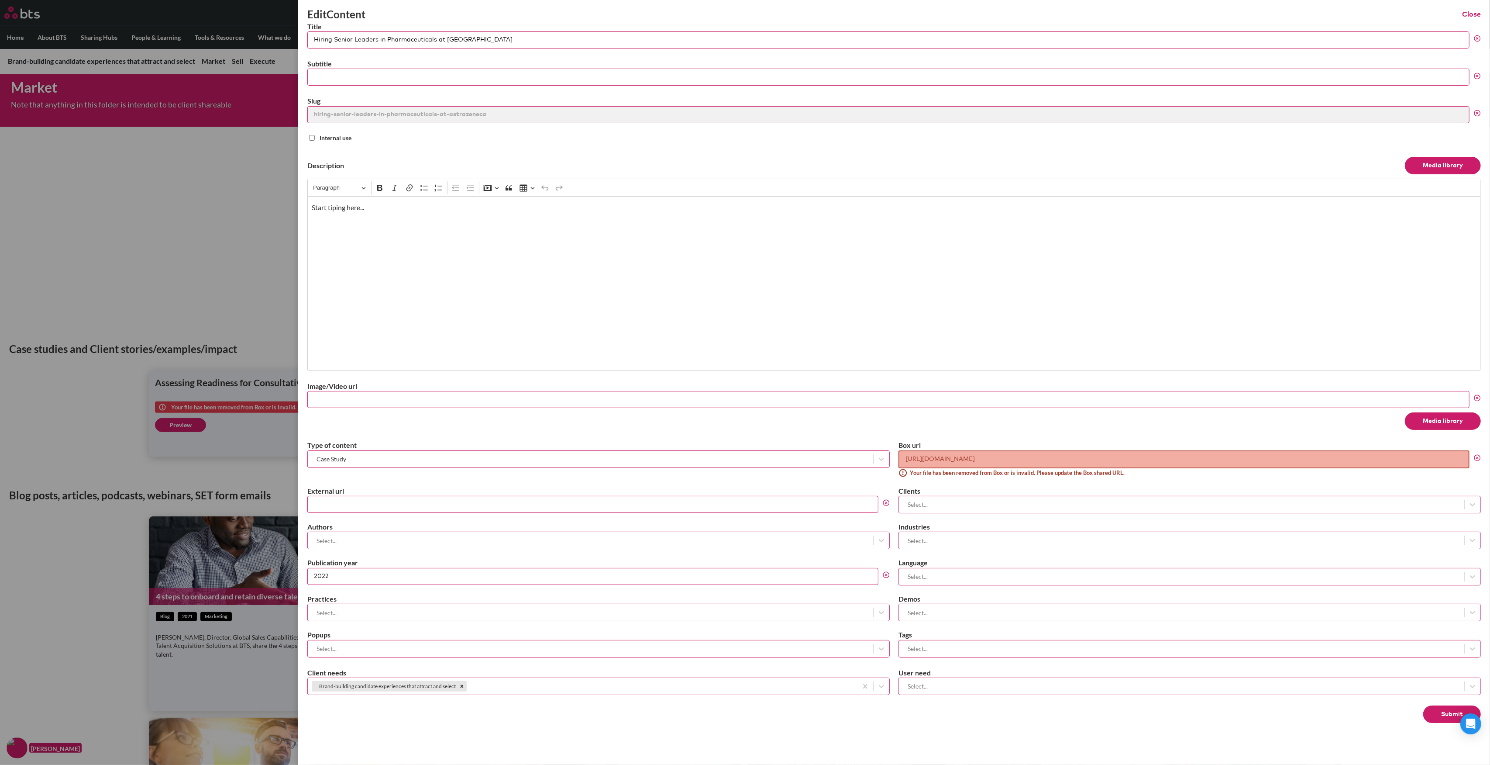 The height and width of the screenshot is (765, 1490). What do you see at coordinates (1017, 472) in the screenshot?
I see `span: Your file has been removed from Box or is invalid. Please update the Box shared URL.` at bounding box center [1017, 472].